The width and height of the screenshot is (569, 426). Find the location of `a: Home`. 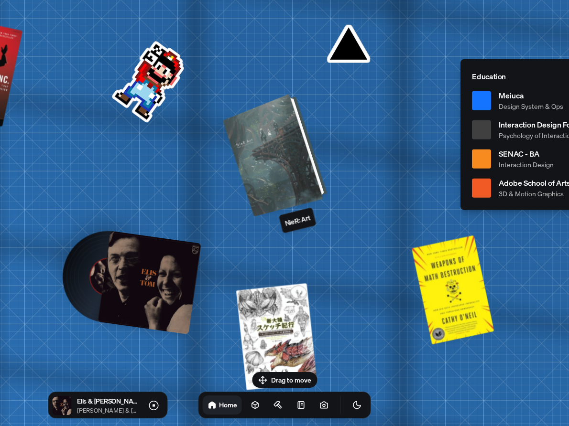

a: Home is located at coordinates (222, 405).